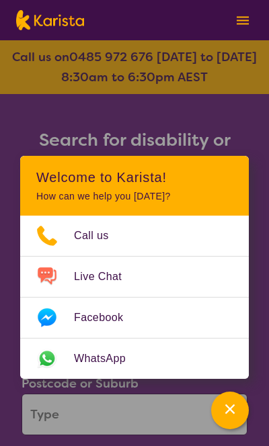 This screenshot has height=446, width=269. Describe the element at coordinates (134, 359) in the screenshot. I see `a: Web link opens in a new tab.` at that location.